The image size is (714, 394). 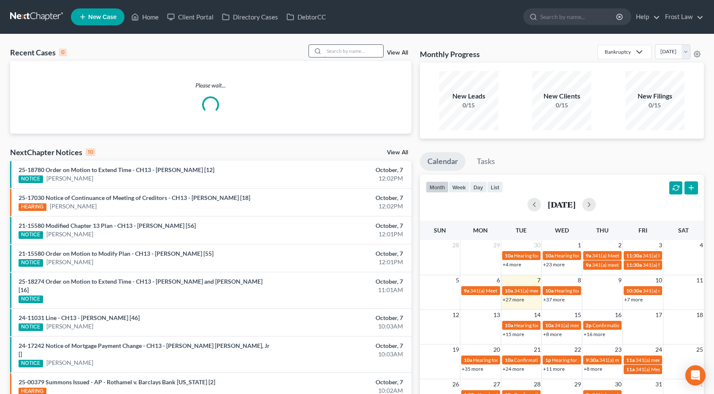 What do you see at coordinates (634, 290) in the screenshot?
I see `span: 10:30a` at bounding box center [634, 290].